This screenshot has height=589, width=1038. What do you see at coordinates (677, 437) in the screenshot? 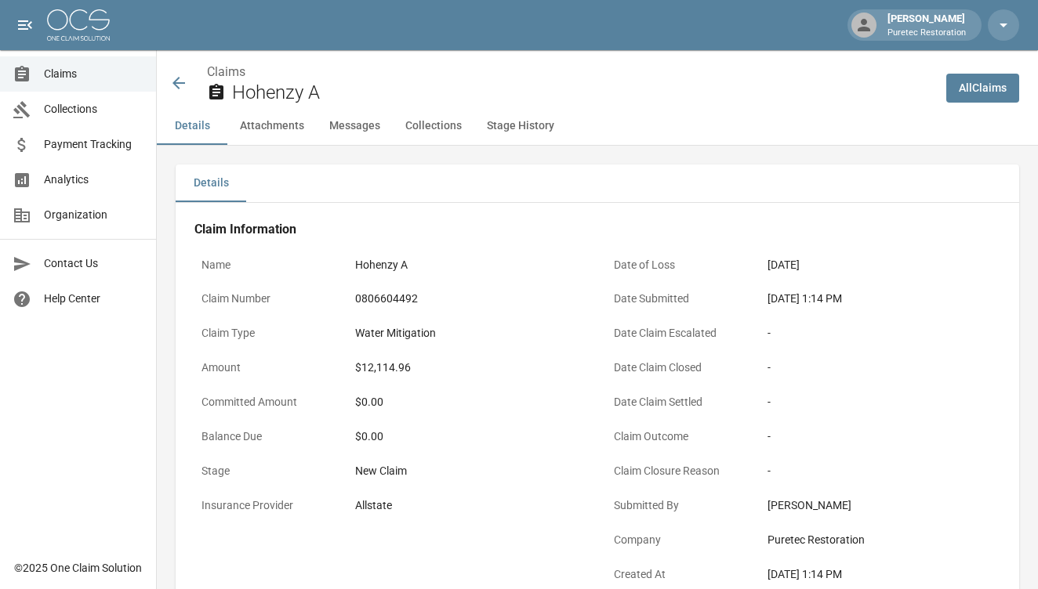
I see `p: Claim Outcome` at bounding box center [677, 437].